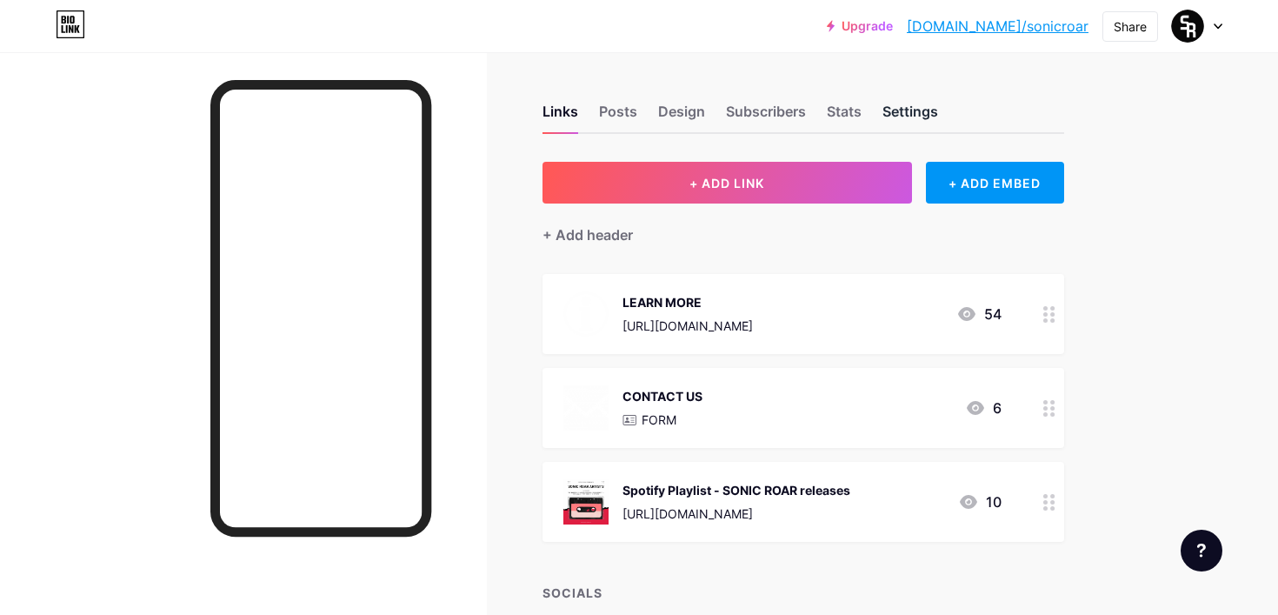 The width and height of the screenshot is (1278, 615). What do you see at coordinates (588, 235) in the screenshot?
I see `div: + Add header` at bounding box center [588, 235].